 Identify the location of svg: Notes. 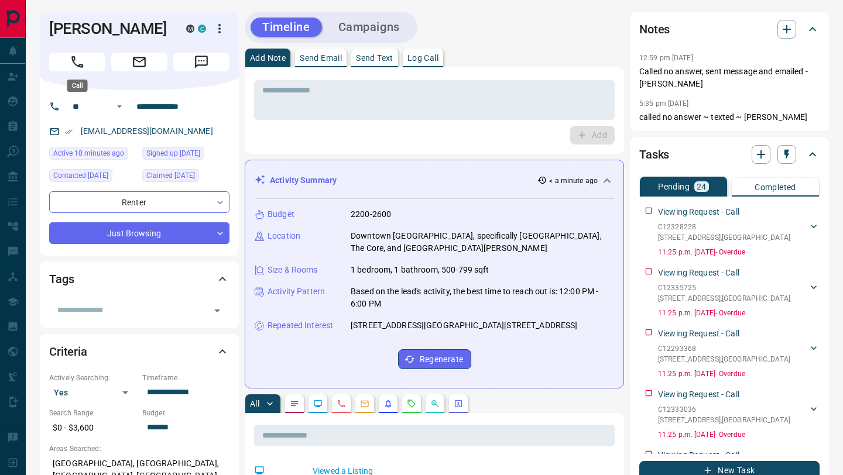
(294, 404).